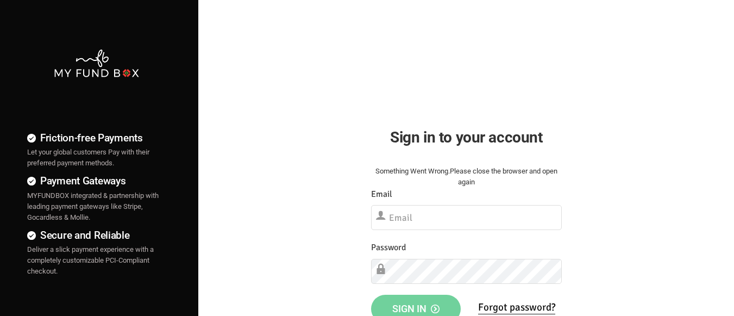 Image resolution: width=734 pixels, height=316 pixels. I want to click on h2: Sign in to your account, so click(466, 137).